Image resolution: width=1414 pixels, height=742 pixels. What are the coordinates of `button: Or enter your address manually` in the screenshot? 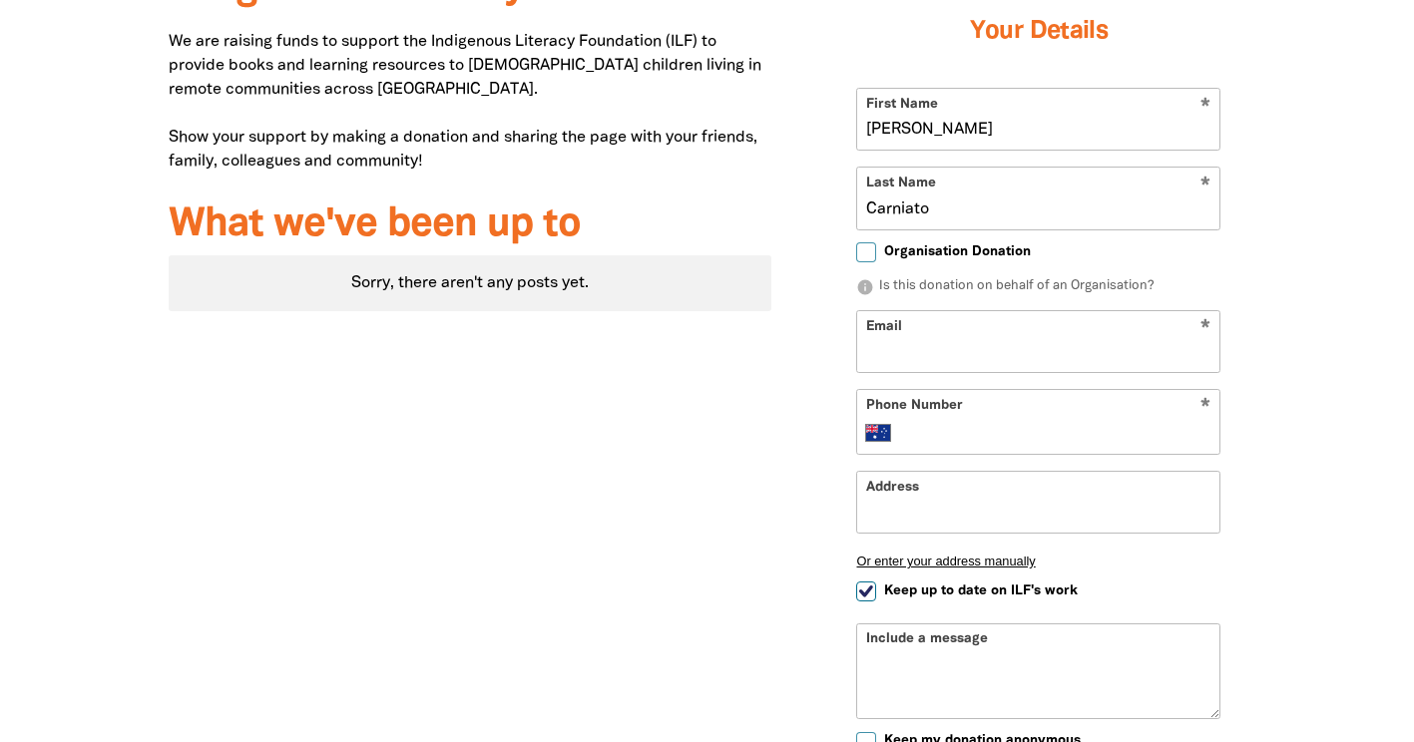 It's located at (1038, 561).